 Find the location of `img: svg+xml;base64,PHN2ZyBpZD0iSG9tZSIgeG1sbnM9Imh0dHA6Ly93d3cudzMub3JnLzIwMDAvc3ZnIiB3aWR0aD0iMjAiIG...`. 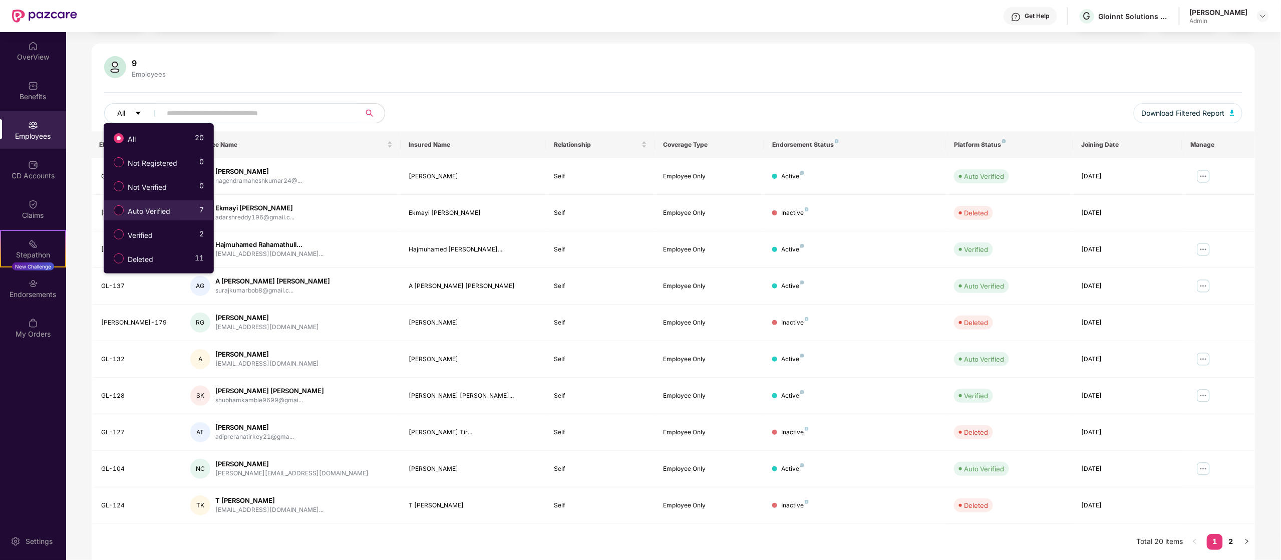

img: svg+xml;base64,PHN2ZyBpZD0iSG9tZSIgeG1sbnM9Imh0dHA6Ly93d3cudzMub3JnLzIwMDAvc3ZnIiB3aWR0aD0iMjAiIG... is located at coordinates (33, 46).